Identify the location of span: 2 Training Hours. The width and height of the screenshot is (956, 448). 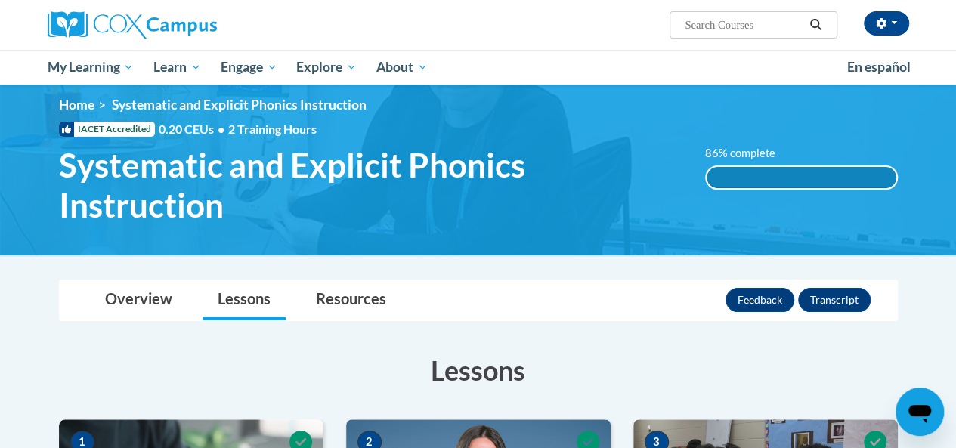
(272, 129).